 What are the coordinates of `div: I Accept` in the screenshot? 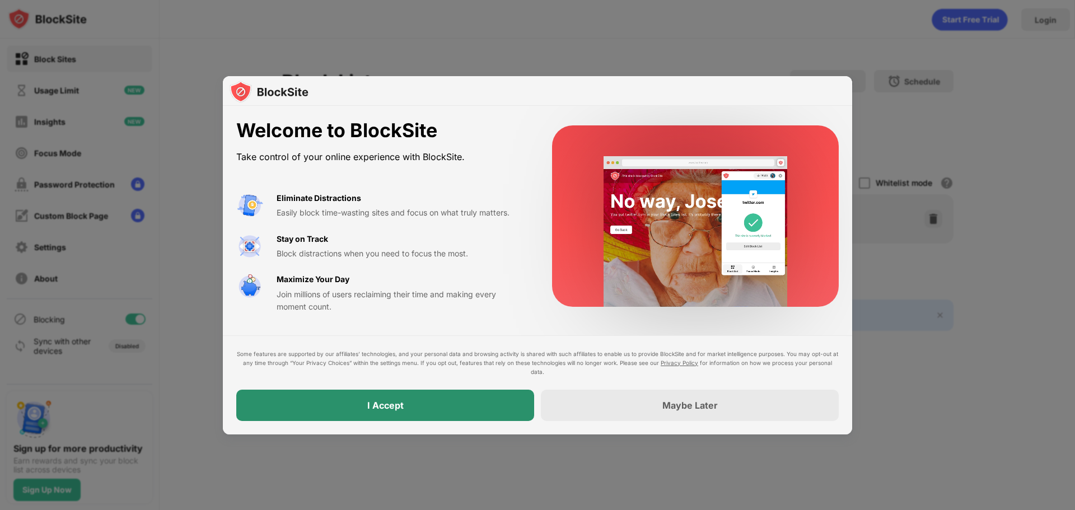 It's located at (385, 405).